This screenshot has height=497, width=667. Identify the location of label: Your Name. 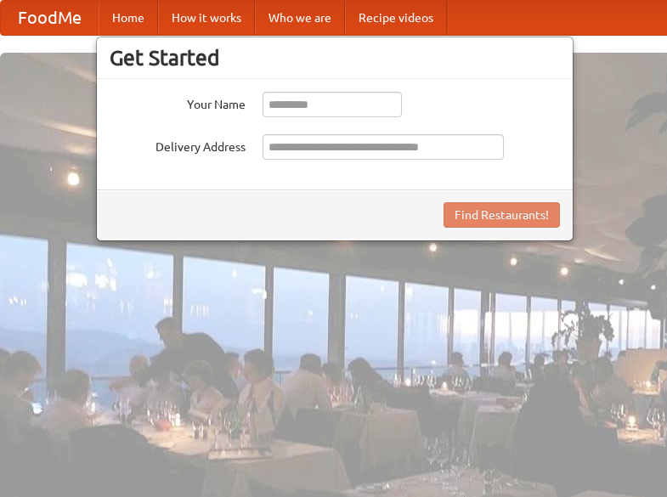
(178, 102).